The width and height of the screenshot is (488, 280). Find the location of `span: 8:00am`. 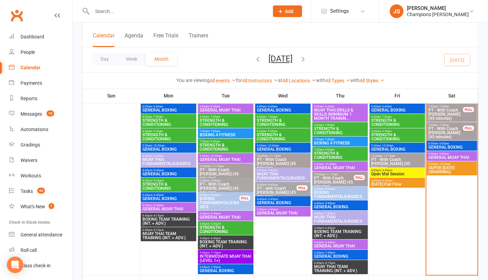

span: 8:00am is located at coordinates (452, 143).